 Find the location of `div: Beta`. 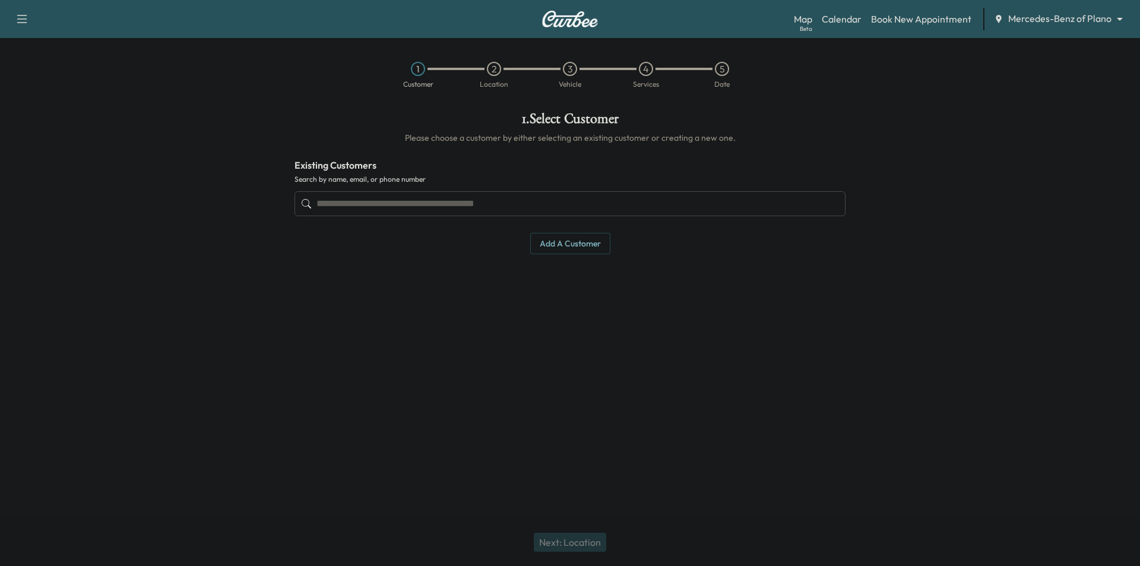

div: Beta is located at coordinates (806, 29).